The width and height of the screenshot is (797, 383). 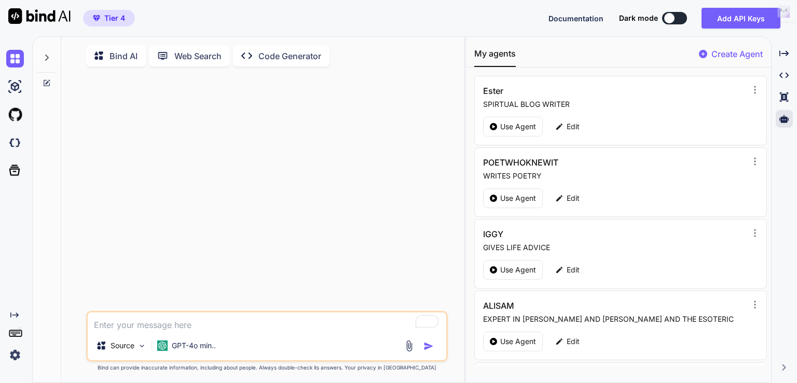 What do you see at coordinates (289, 56) in the screenshot?
I see `p: Code Generator` at bounding box center [289, 56].